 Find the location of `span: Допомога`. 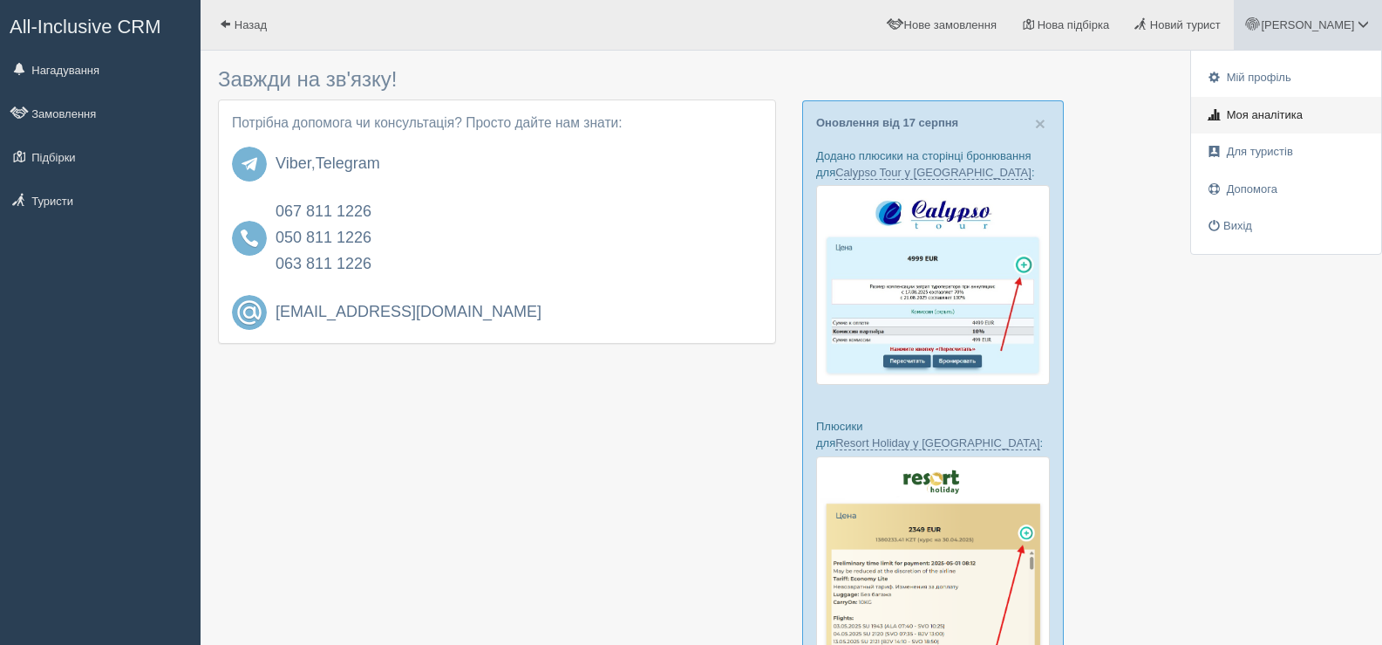

span: Допомога is located at coordinates (1253, 188).